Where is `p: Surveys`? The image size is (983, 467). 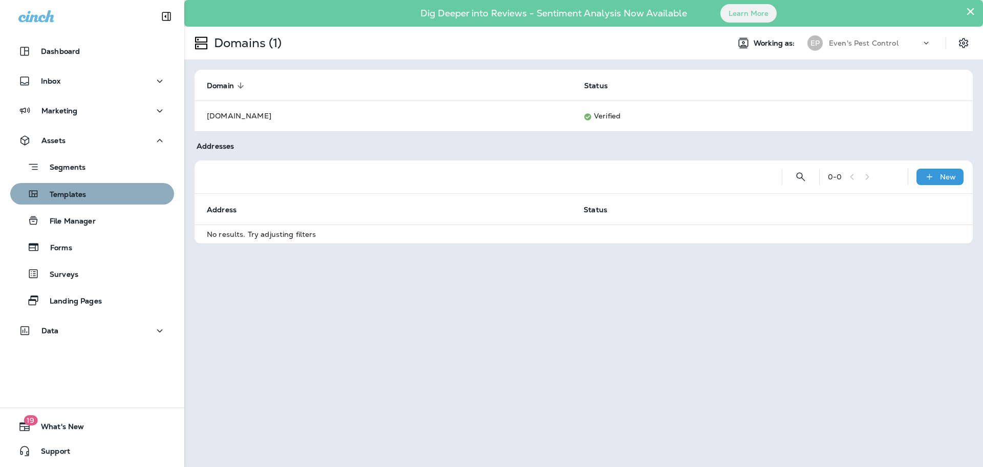
p: Surveys is located at coordinates (59, 275).